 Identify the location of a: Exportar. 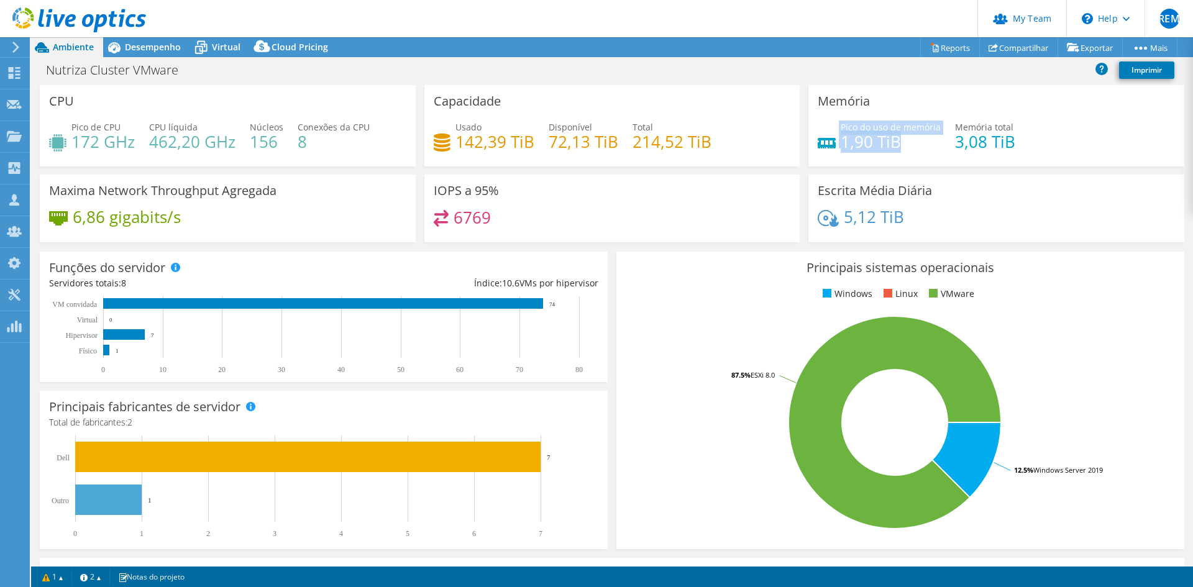
(1090, 47).